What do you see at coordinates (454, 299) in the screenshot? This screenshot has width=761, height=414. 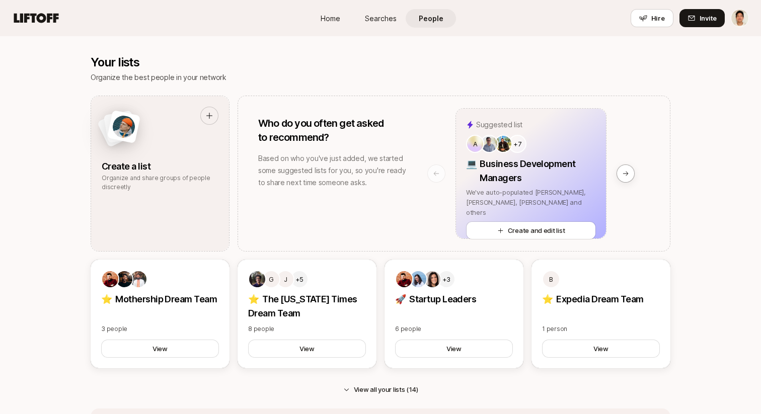 I see `p: 🚀 Startup Leaders` at bounding box center [454, 299].